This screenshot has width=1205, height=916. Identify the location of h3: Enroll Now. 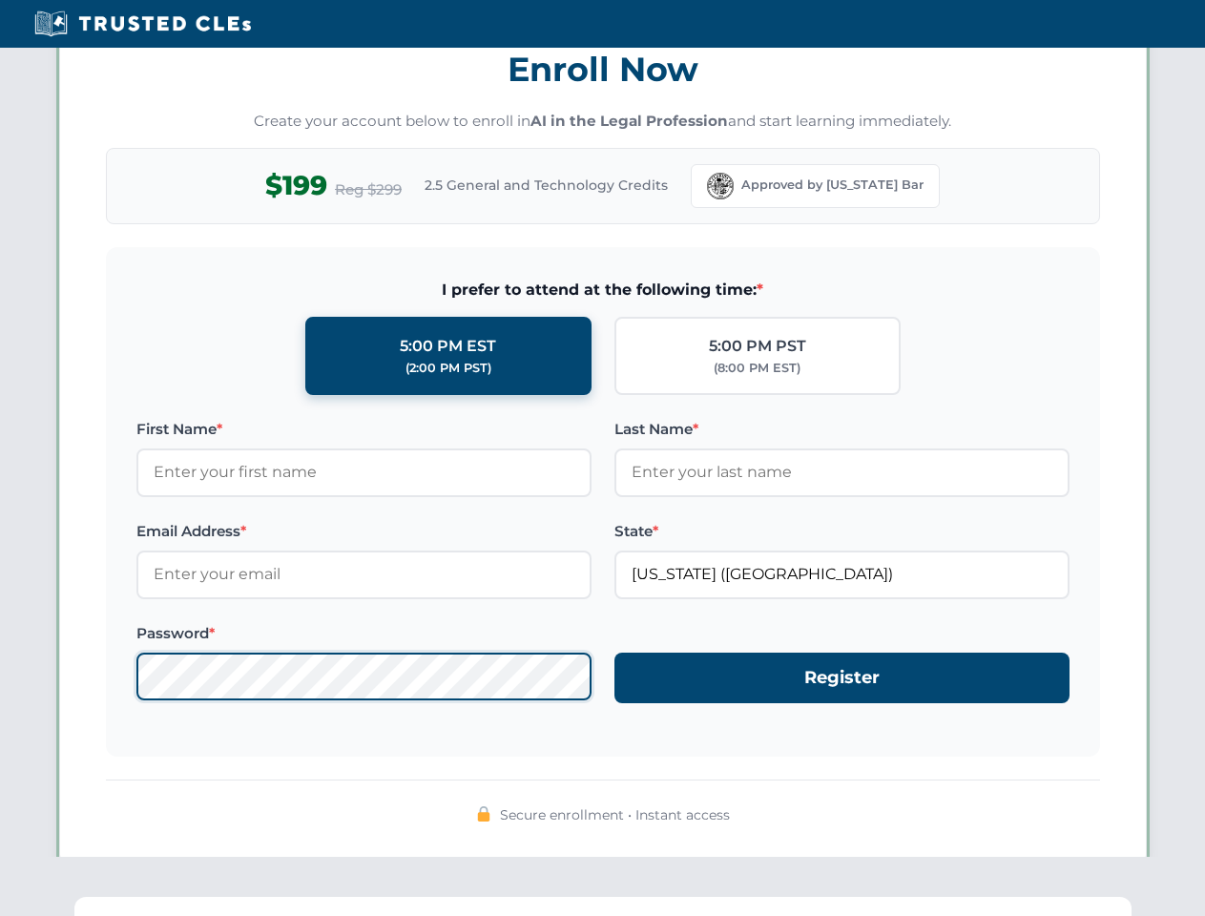
(603, 69).